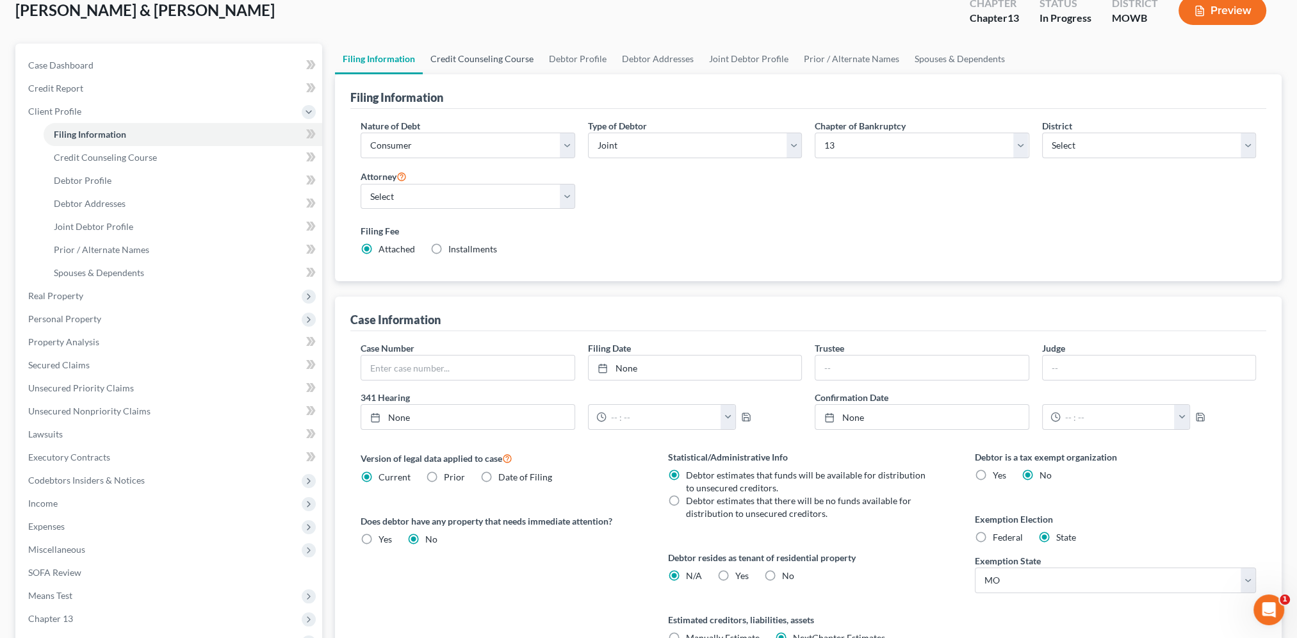 The width and height of the screenshot is (1297, 638). I want to click on span: Chapter 13, so click(51, 618).